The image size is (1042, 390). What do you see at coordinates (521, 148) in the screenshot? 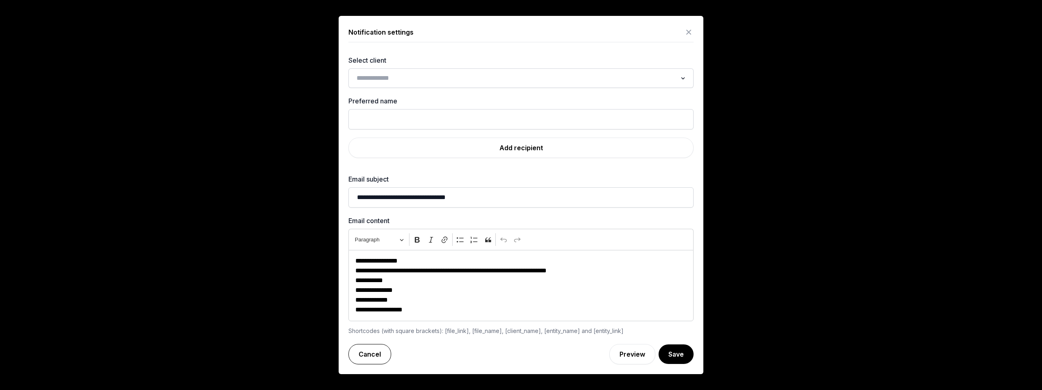
I see `a: Add recipient` at bounding box center [521, 148].